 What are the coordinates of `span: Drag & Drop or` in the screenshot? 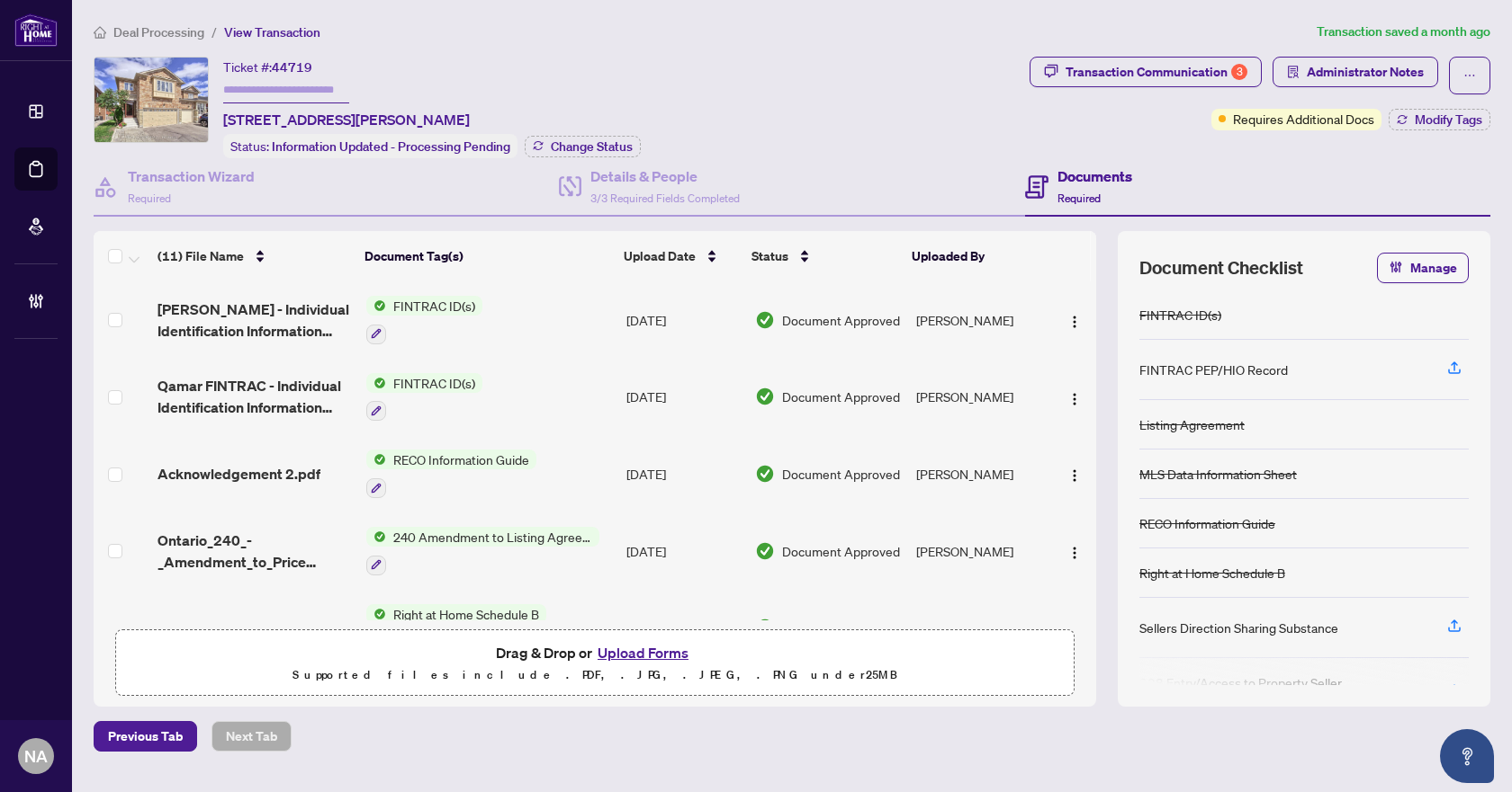 It's located at (595, 653).